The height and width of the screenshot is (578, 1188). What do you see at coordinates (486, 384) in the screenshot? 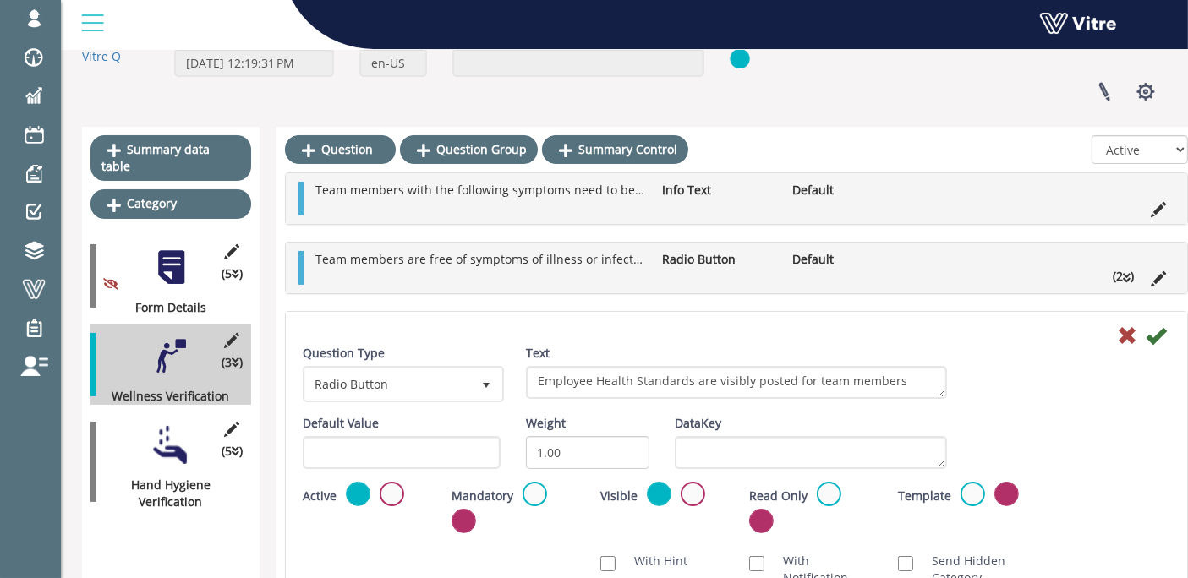
I see `span: select` at bounding box center [486, 384].